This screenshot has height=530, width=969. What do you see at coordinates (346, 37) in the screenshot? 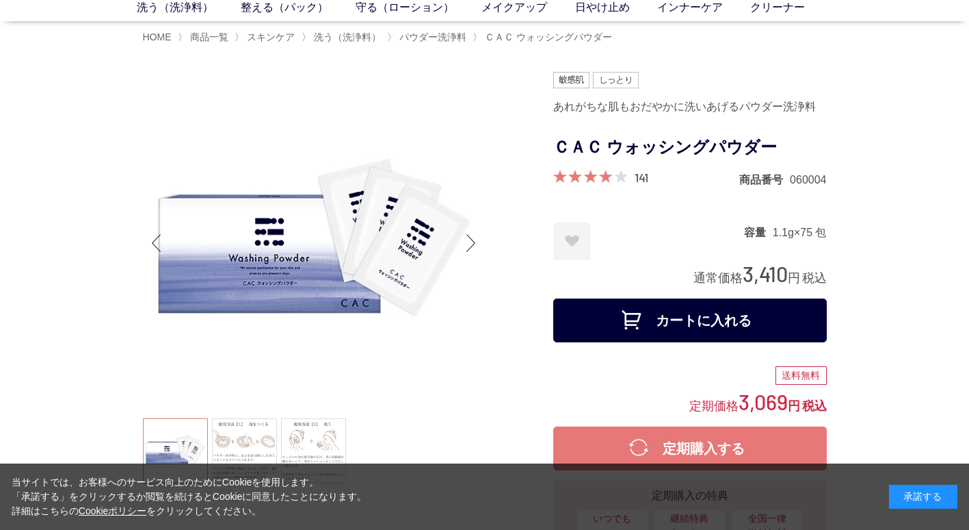
I see `a: 洗う（洗浄料）` at bounding box center [346, 37].